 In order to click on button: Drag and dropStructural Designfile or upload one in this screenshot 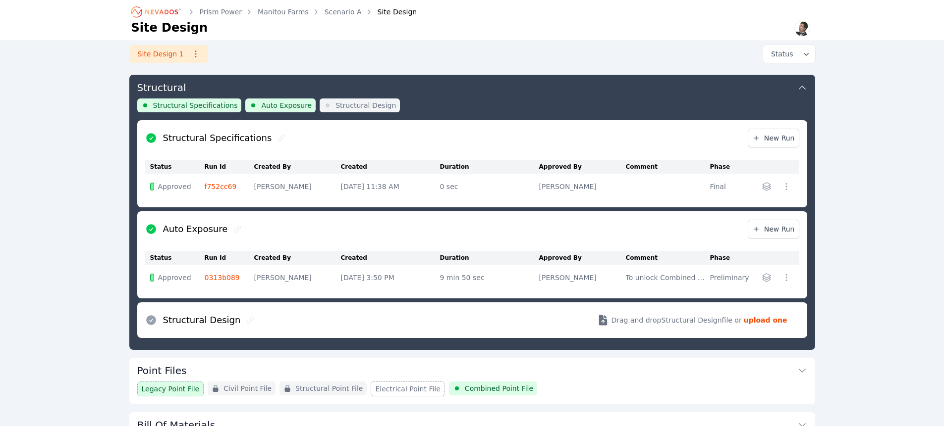, I will do `click(691, 320)`.